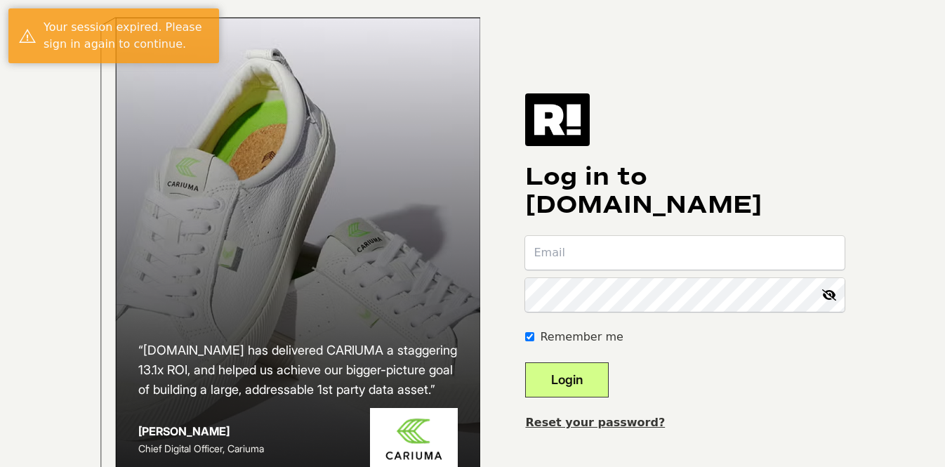 The width and height of the screenshot is (945, 467). What do you see at coordinates (567, 380) in the screenshot?
I see `button: Login` at bounding box center [567, 380].